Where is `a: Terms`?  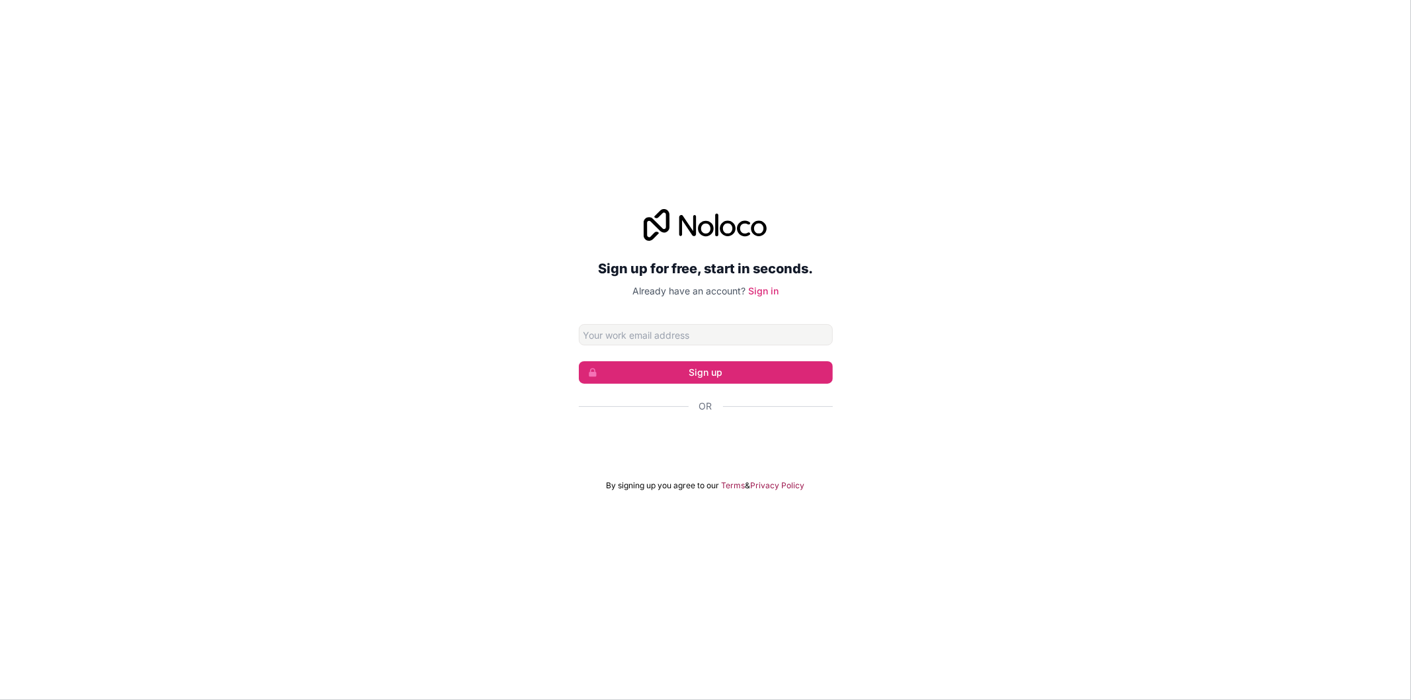
a: Terms is located at coordinates (734, 485).